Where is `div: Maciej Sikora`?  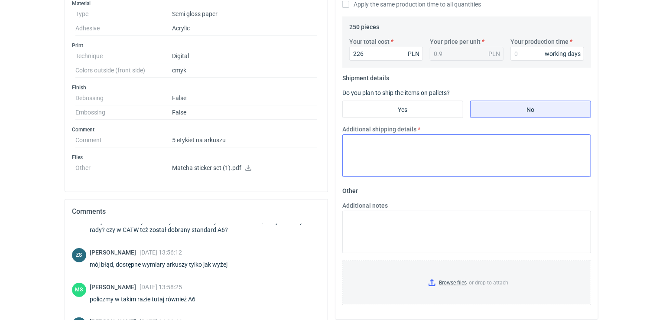
div: Maciej Sikora is located at coordinates (79, 290).